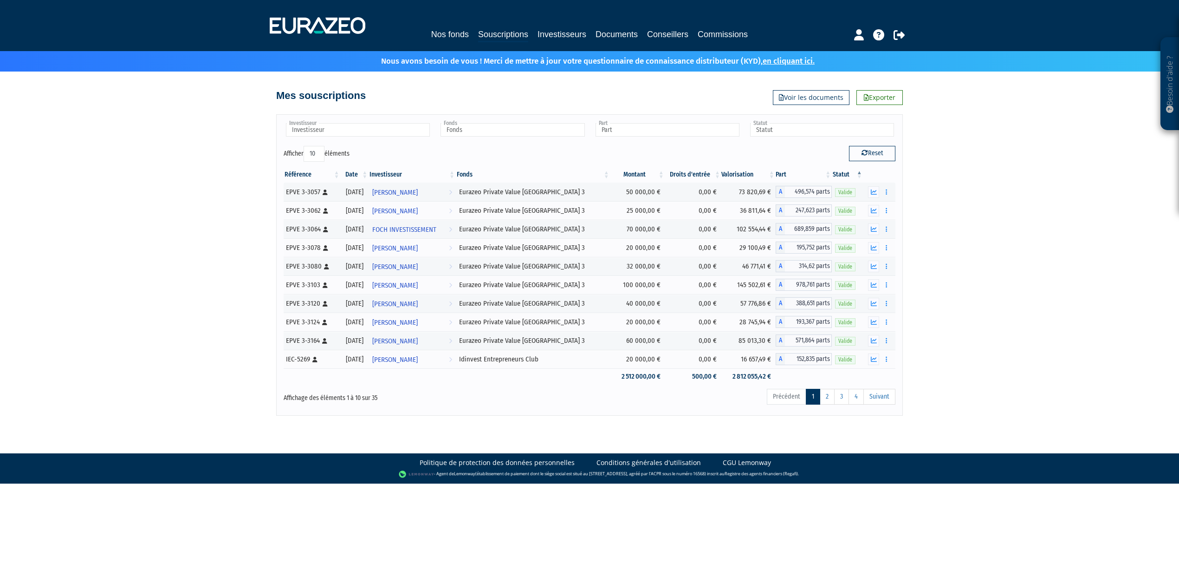 Image resolution: width=1179 pixels, height=564 pixels. What do you see at coordinates (638, 376) in the screenshot?
I see `td: 2 512 000,00 €` at bounding box center [638, 376].